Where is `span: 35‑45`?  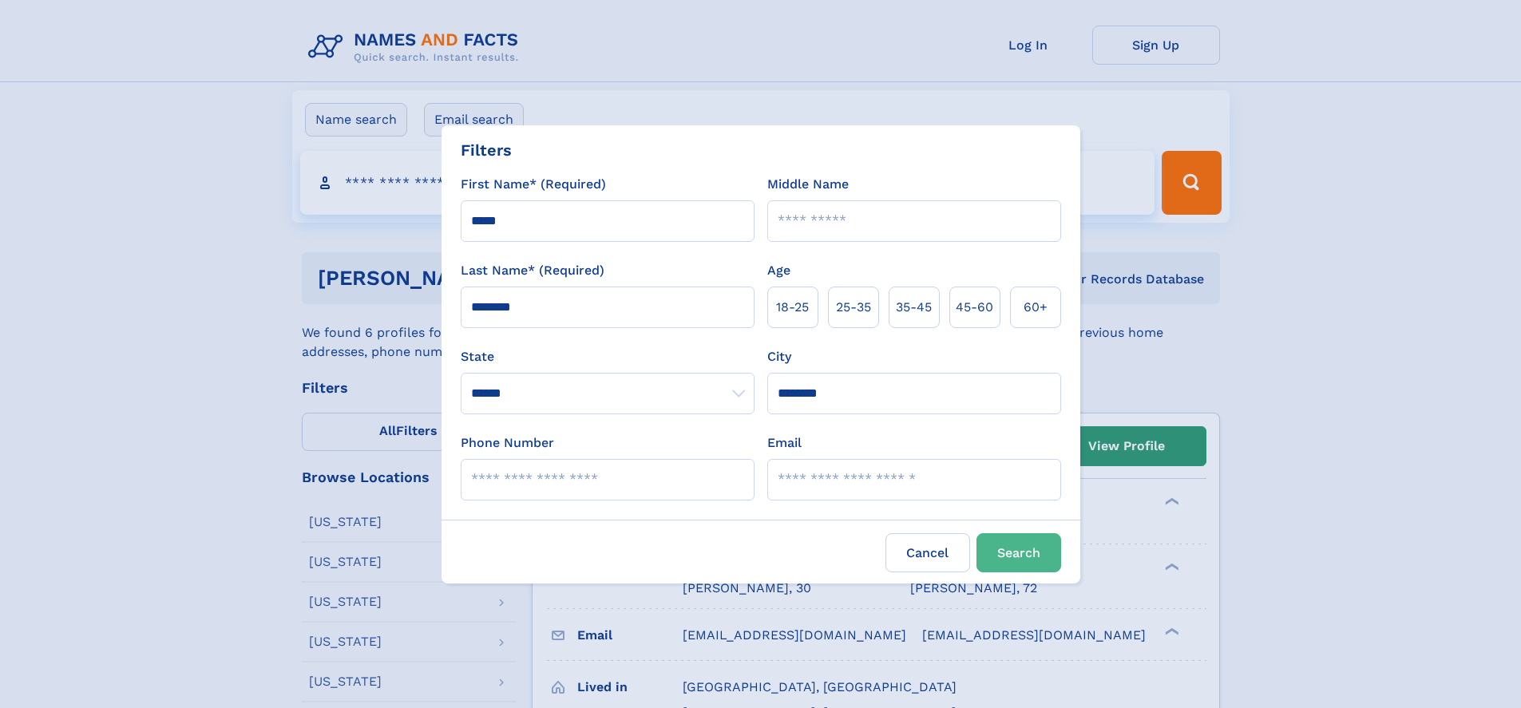
span: 35‑45 is located at coordinates (914, 307).